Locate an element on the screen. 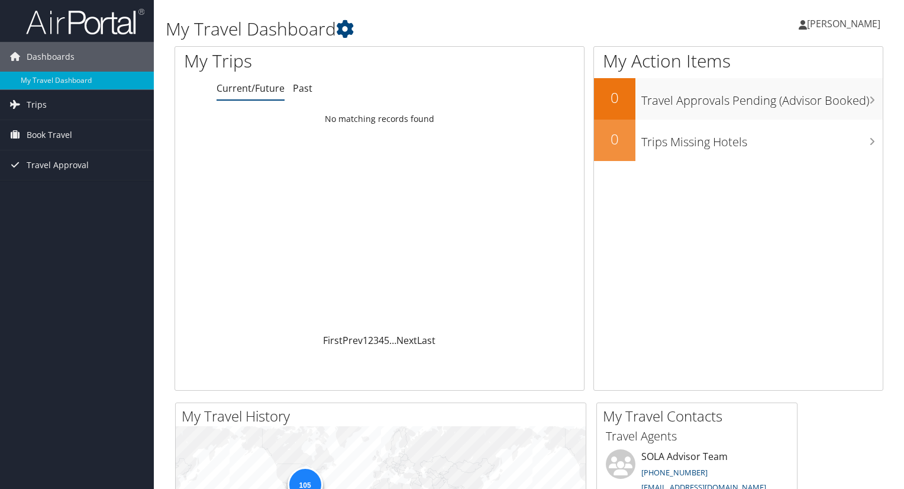 The image size is (904, 489). a: Last is located at coordinates (426, 340).